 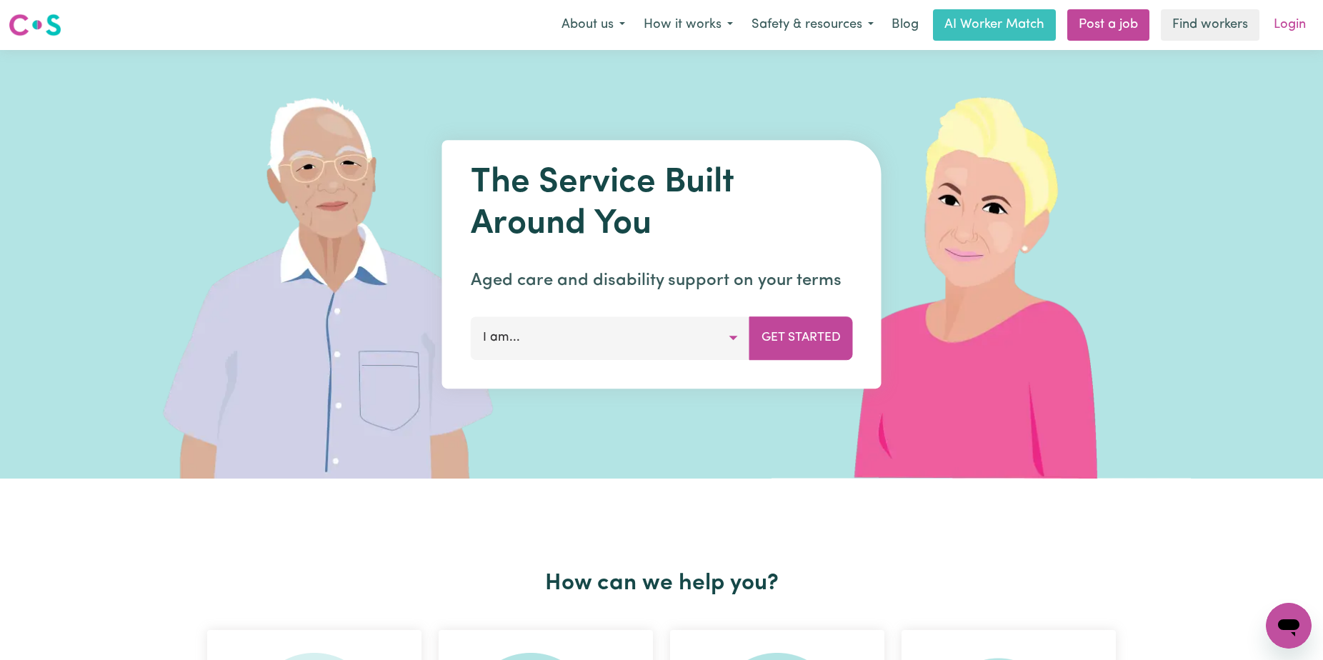 I want to click on img: Careseekers logo, so click(x=35, y=25).